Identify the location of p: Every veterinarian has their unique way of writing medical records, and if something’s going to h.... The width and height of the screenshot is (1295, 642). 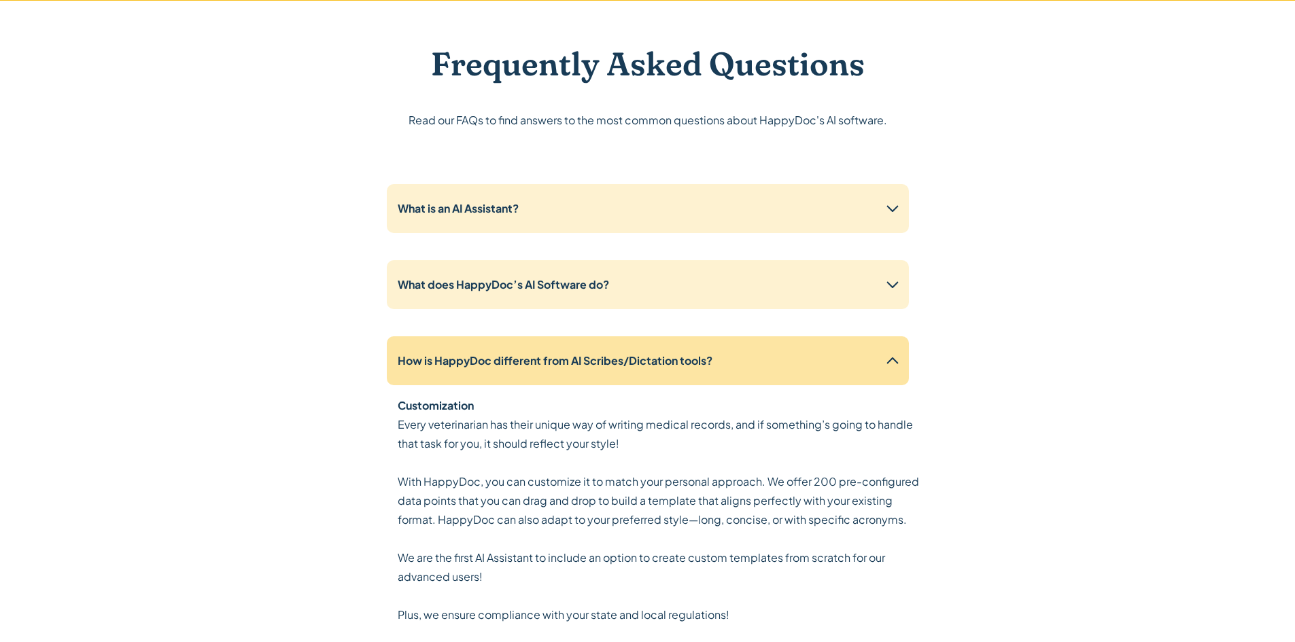
(659, 520).